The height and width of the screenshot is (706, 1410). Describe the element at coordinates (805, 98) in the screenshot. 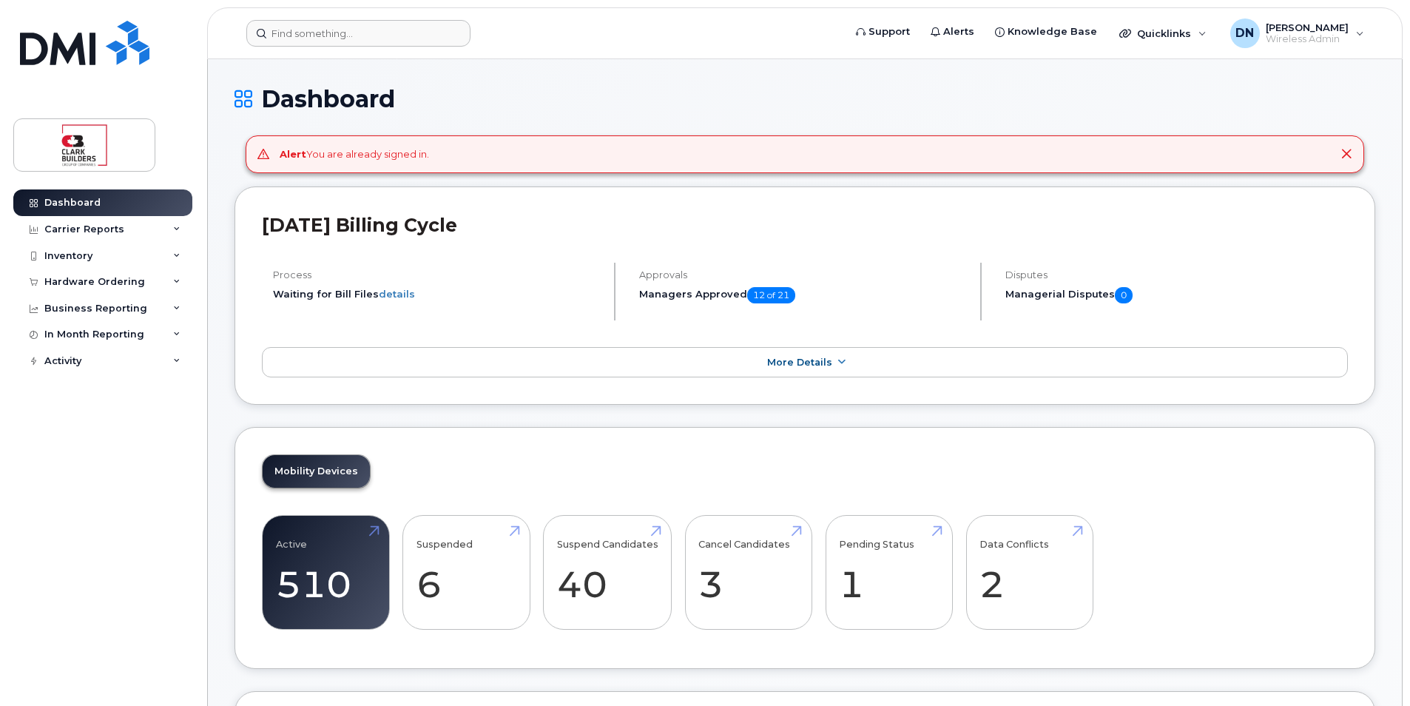

I see `h1: Dashboard` at that location.